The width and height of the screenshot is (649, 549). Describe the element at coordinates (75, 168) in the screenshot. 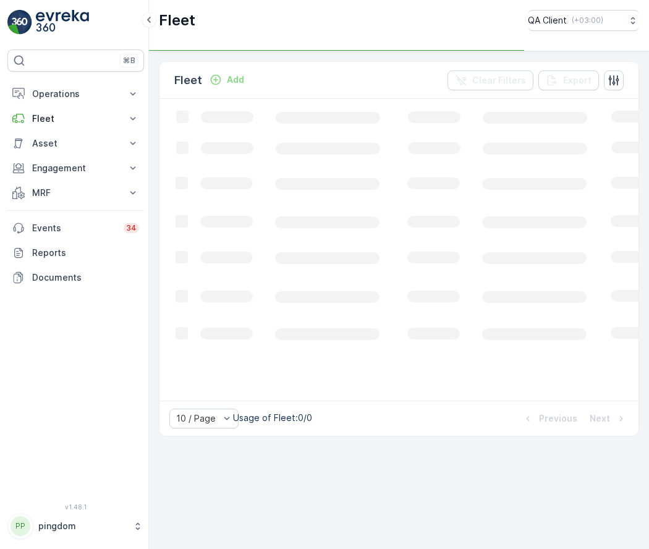

I see `p: Engagement` at that location.